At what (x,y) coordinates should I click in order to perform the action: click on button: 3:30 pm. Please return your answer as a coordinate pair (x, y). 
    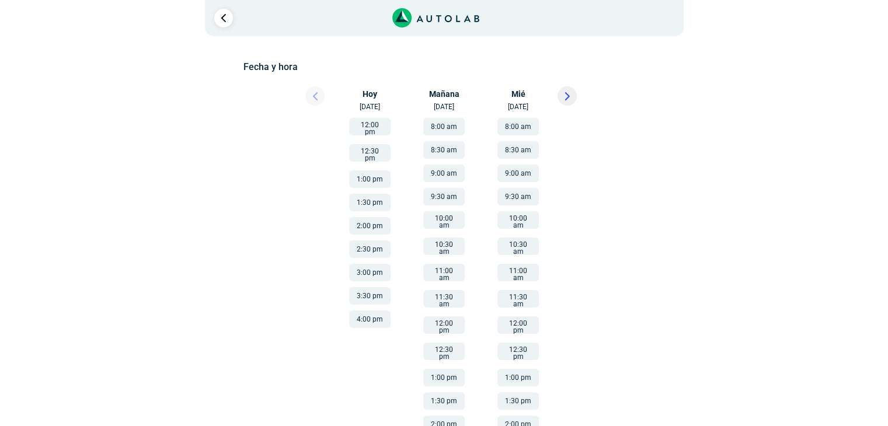
    Looking at the image, I should click on (369, 296).